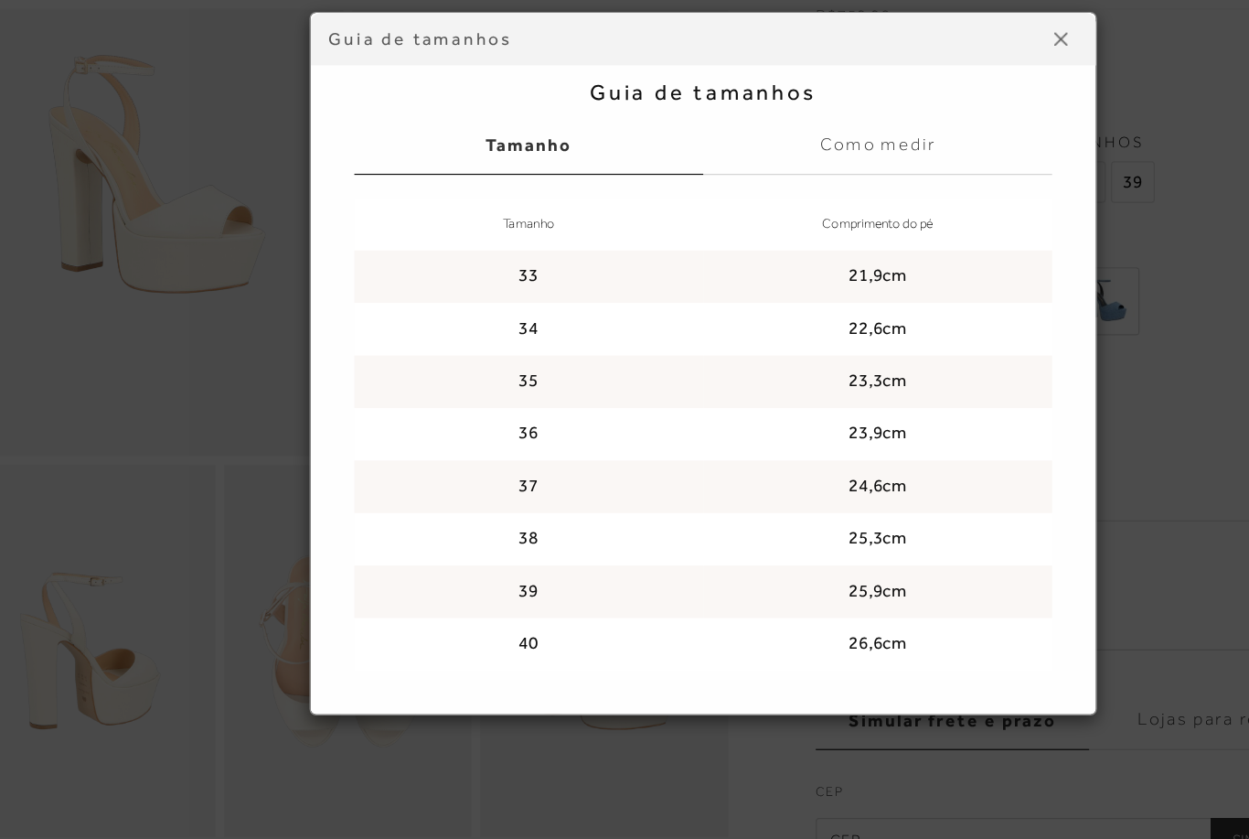 The width and height of the screenshot is (1249, 839). Describe the element at coordinates (478, 419) in the screenshot. I see `td: 36` at that location.